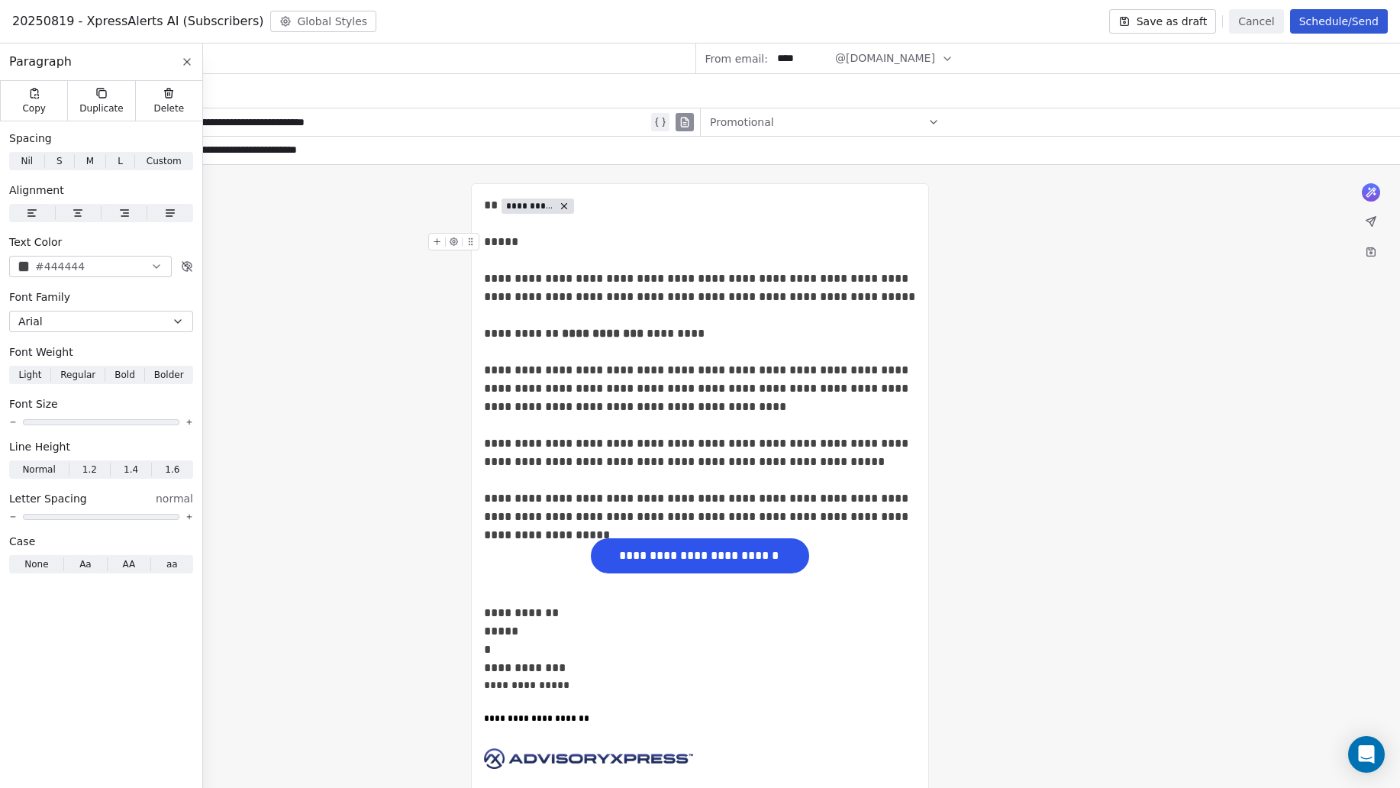  Describe the element at coordinates (86, 564) in the screenshot. I see `span: Aa` at that location.